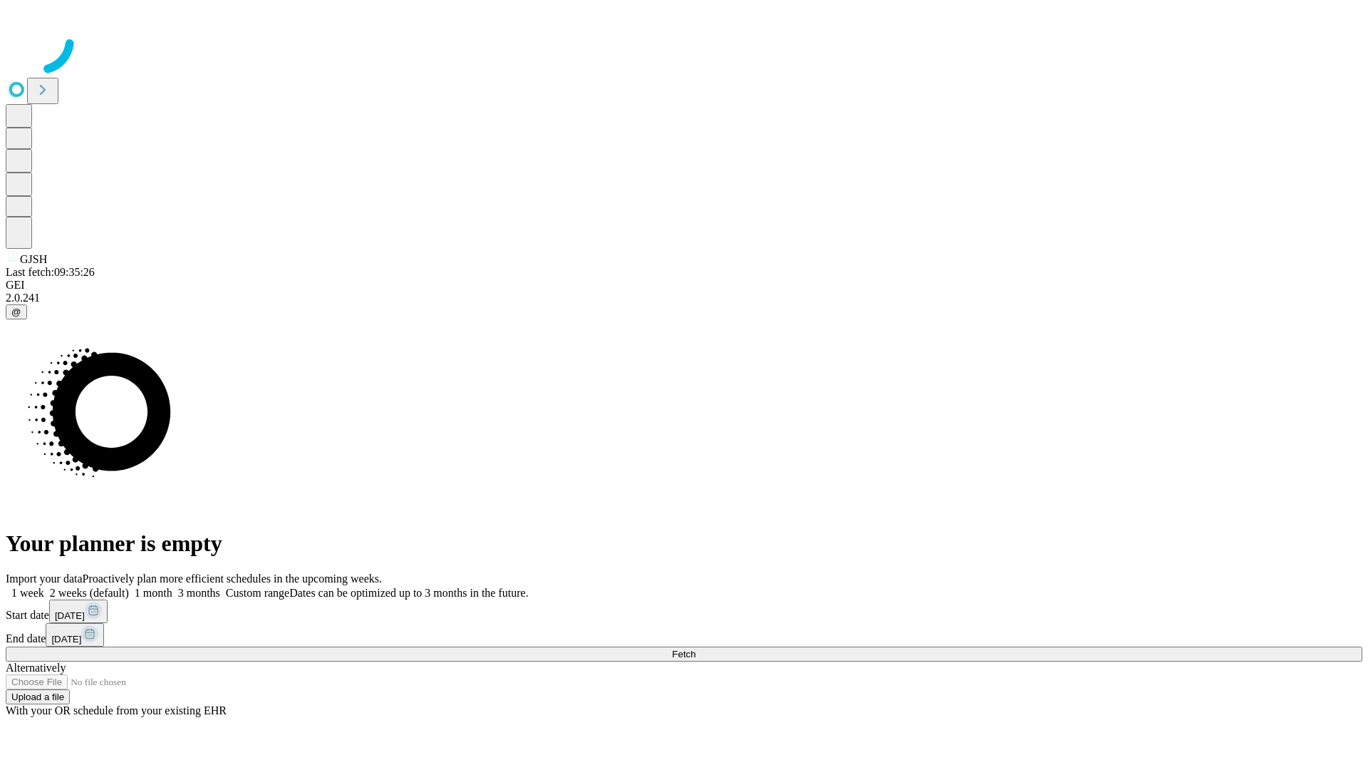  I want to click on span: Last fetch: 09:35:26, so click(50, 271).